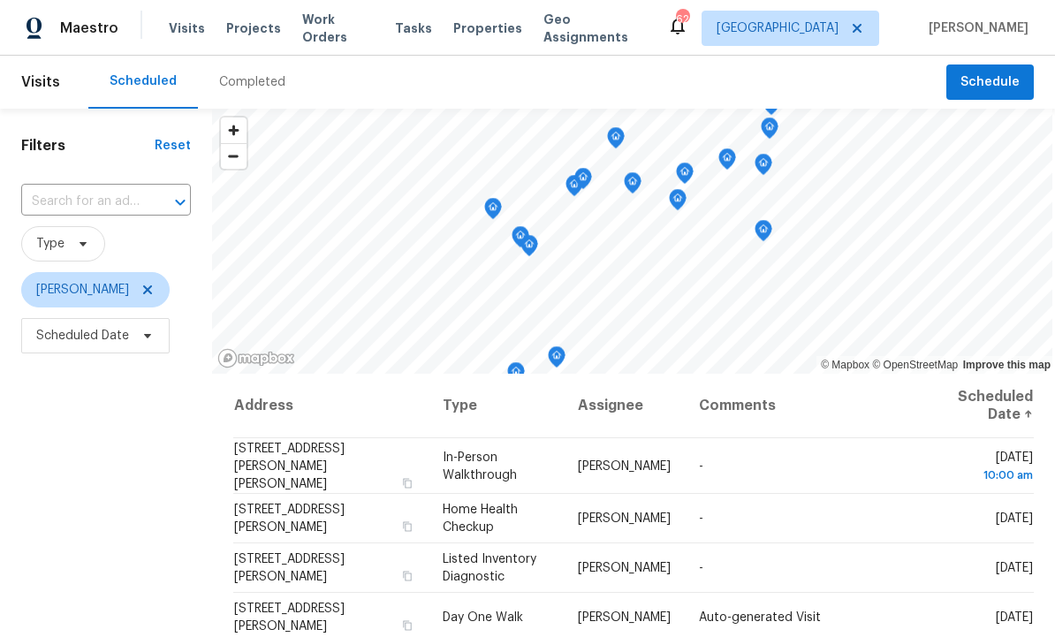  What do you see at coordinates (990, 82) in the screenshot?
I see `span: Schedule` at bounding box center [990, 82].